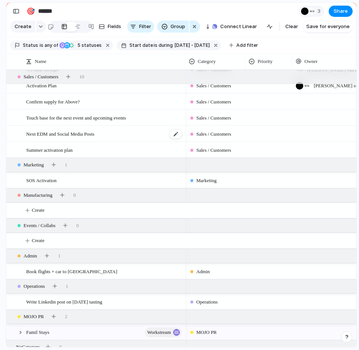  Describe the element at coordinates (239, 27) in the screenshot. I see `span: Connect Linear` at that location.